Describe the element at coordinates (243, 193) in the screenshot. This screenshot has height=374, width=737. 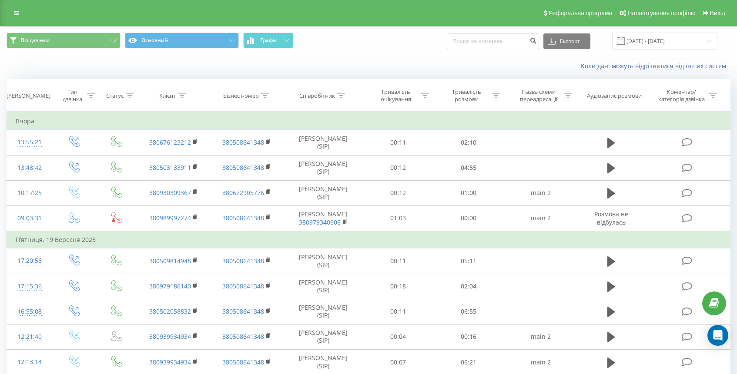
I see `a: 380672905776` at that location.